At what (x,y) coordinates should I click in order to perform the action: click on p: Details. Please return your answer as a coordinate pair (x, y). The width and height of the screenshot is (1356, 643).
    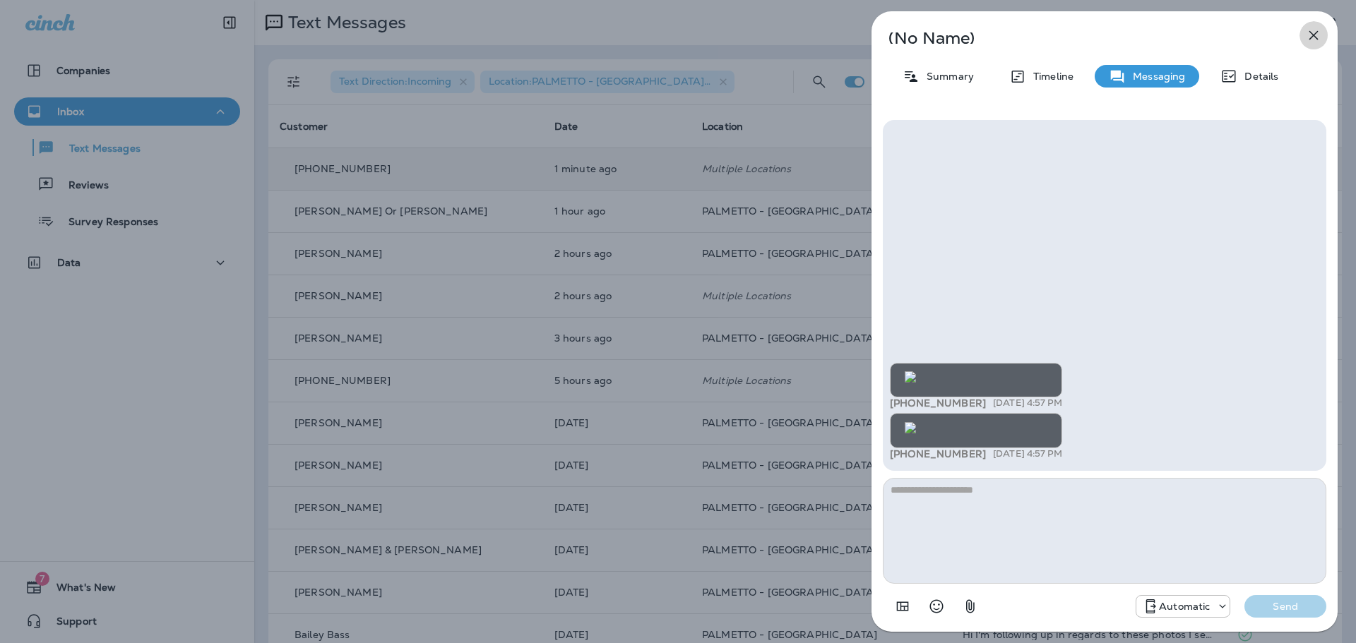
    Looking at the image, I should click on (1257, 76).